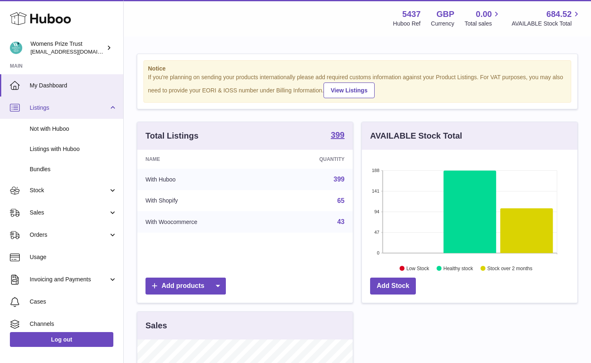 This screenshot has height=363, width=591. Describe the element at coordinates (68, 48) in the screenshot. I see `div: Womens Prize Trust` at that location.